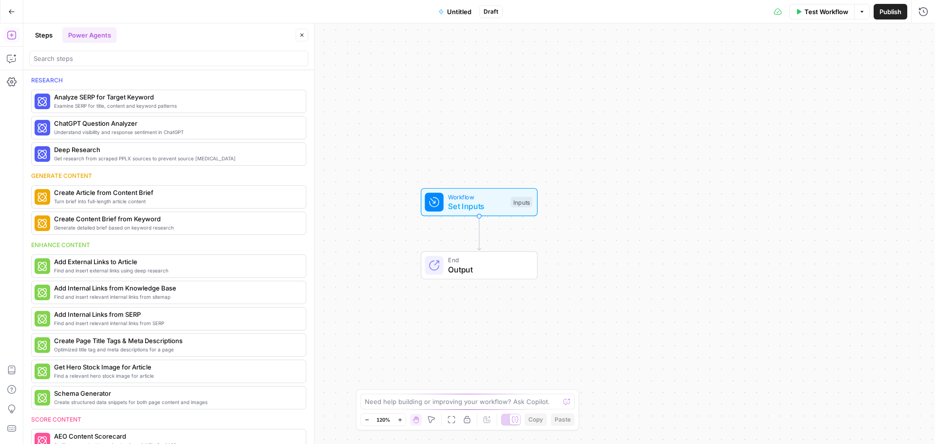  What do you see at coordinates (890, 12) in the screenshot?
I see `span: Publish` at bounding box center [890, 12].